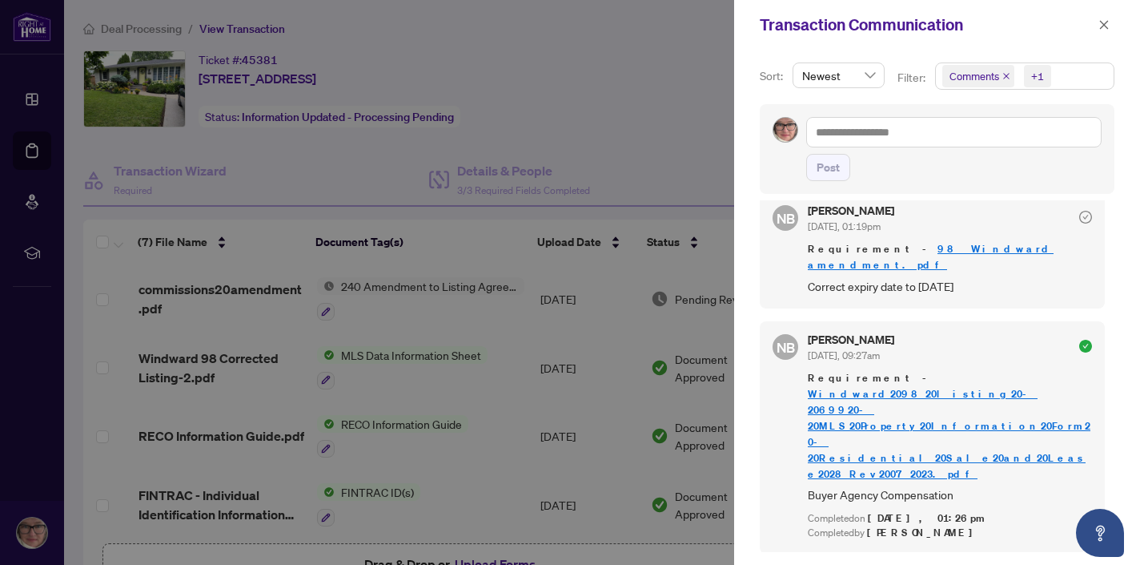 This screenshot has height=565, width=1140. Describe the element at coordinates (950, 494) in the screenshot. I see `span: Buyer Agency Compensation` at that location.